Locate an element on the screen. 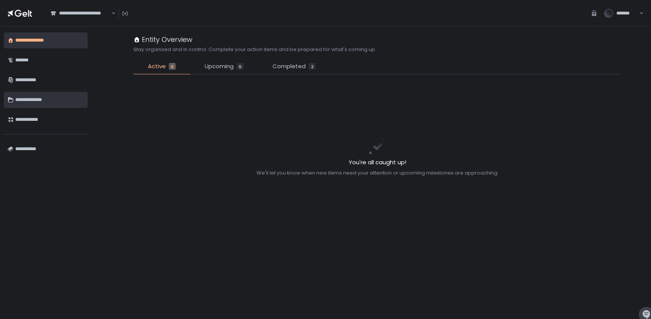  span: Upcoming is located at coordinates (219, 66).